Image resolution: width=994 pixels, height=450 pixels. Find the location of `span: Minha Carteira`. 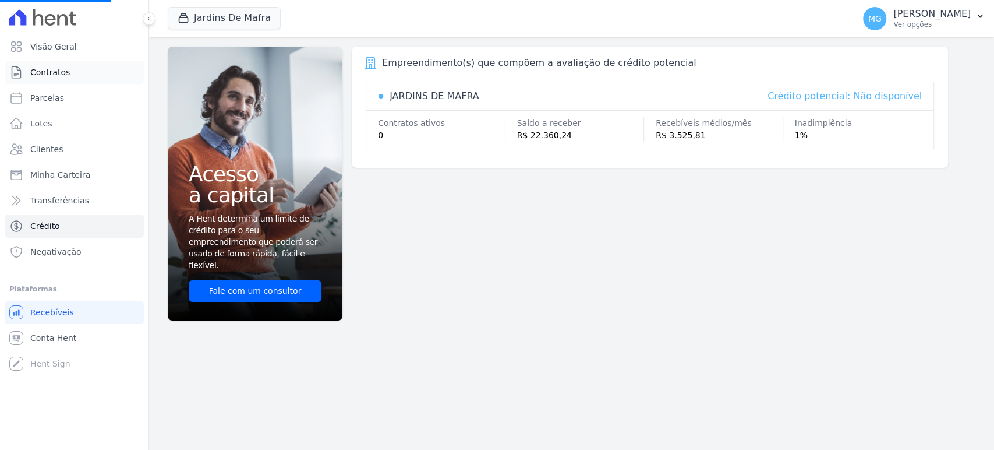

span: Minha Carteira is located at coordinates (60, 175).